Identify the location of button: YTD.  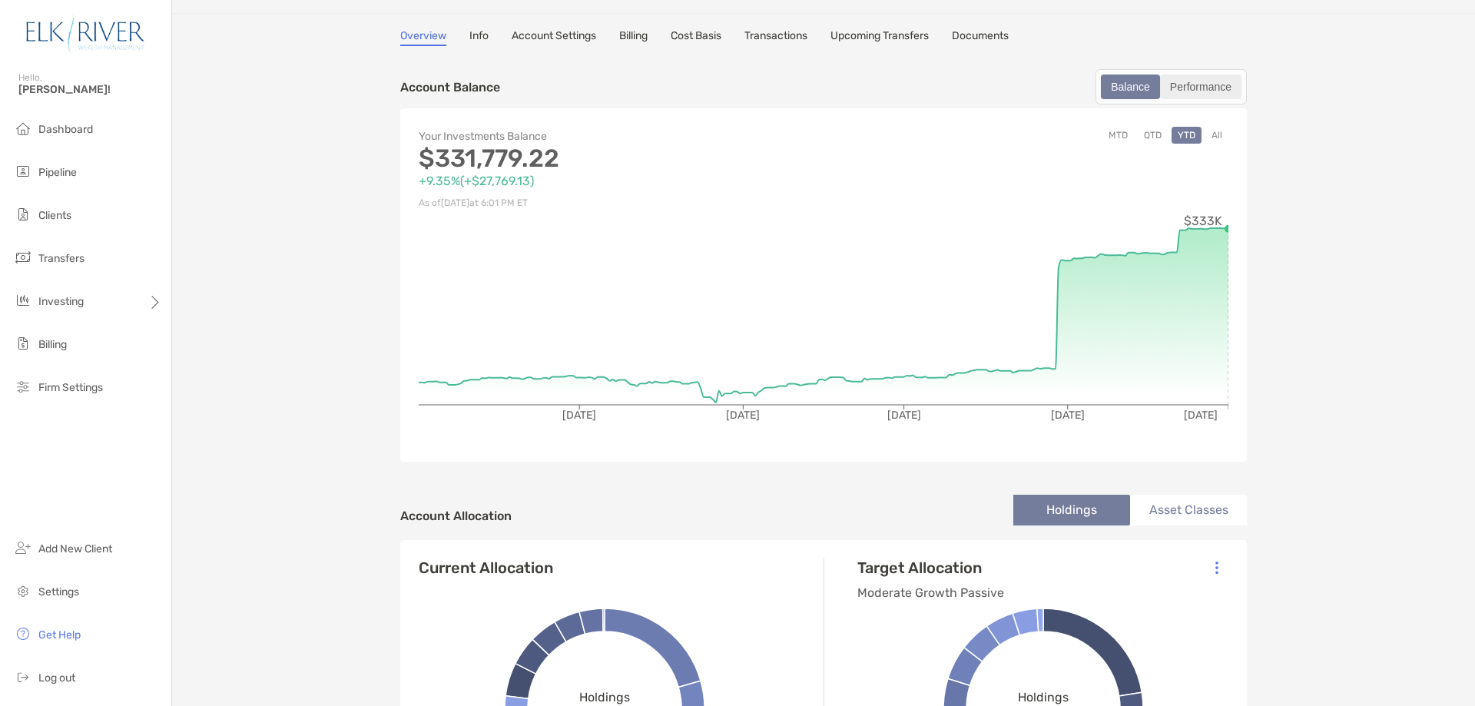
(1186, 135).